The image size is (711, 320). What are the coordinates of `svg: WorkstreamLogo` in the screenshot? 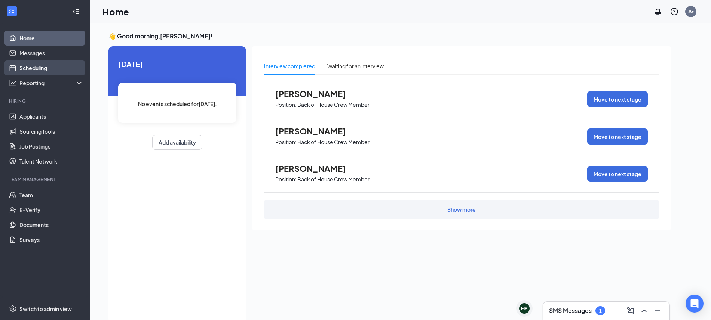 It's located at (12, 11).